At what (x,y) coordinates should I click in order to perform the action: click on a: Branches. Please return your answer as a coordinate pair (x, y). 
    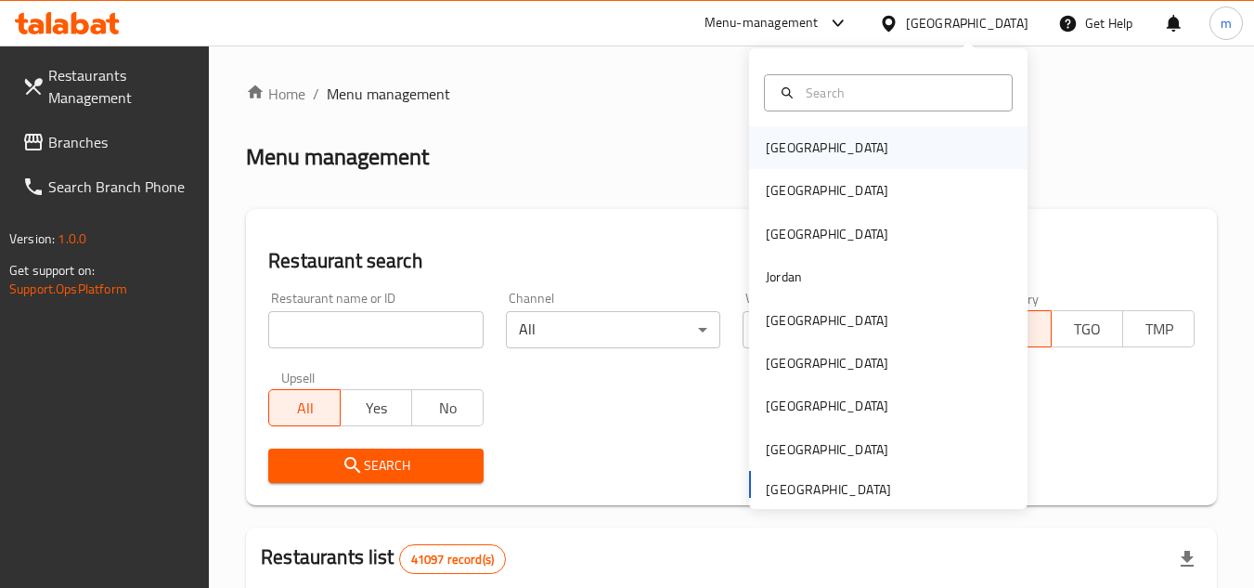
    Looking at the image, I should click on (109, 142).